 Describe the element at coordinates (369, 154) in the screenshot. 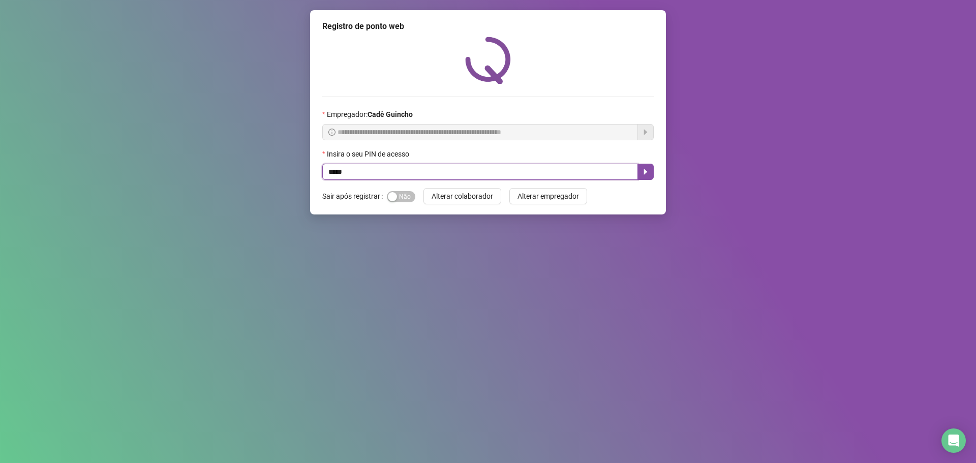

I see `label: Insira o seu PIN de acesso` at that location.